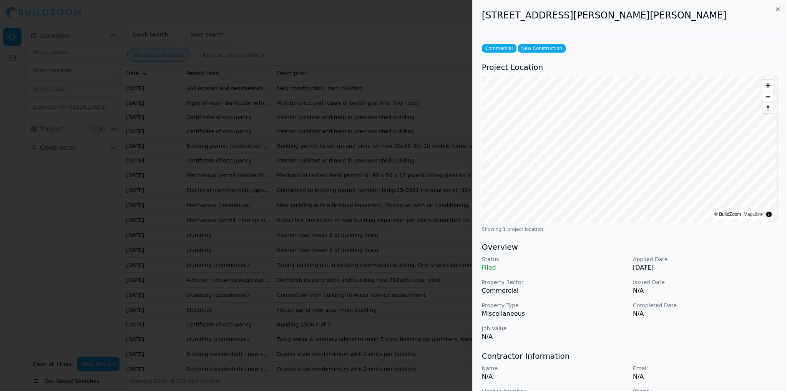 Image resolution: width=787 pixels, height=391 pixels. What do you see at coordinates (499, 48) in the screenshot?
I see `span: Commercial` at bounding box center [499, 48].